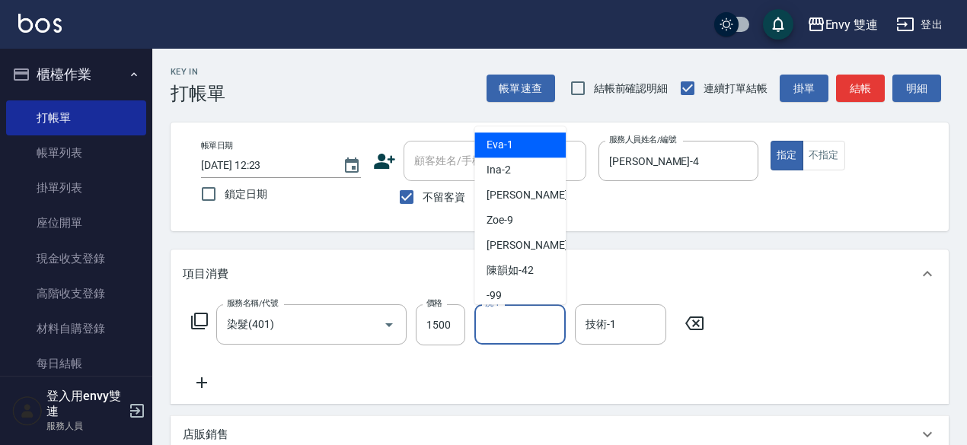  I want to click on span: 結帳前確認明細, so click(631, 88).